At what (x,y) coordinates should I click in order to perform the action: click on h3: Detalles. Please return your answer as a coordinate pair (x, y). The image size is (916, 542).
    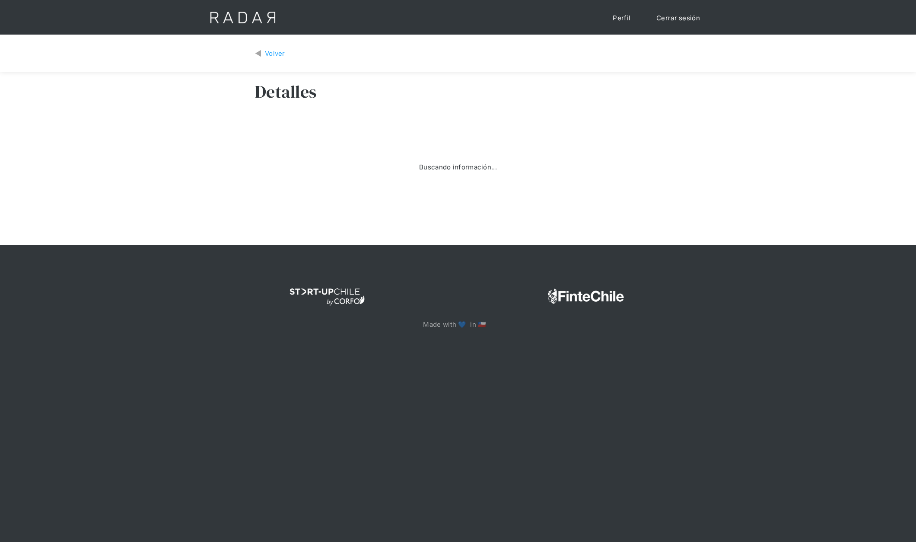
    Looking at the image, I should click on (286, 92).